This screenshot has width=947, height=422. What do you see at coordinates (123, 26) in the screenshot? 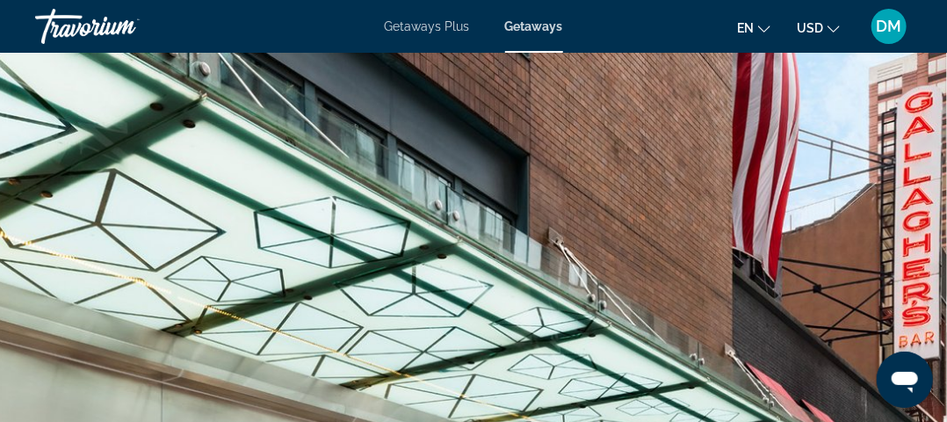
I see `a: Travorium` at bounding box center [123, 26].